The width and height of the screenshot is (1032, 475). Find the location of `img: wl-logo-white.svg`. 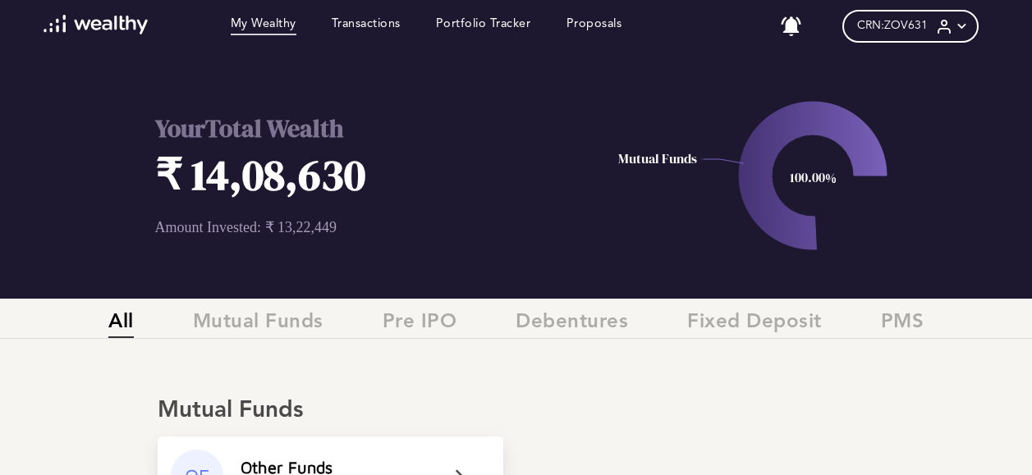

img: wl-logo-white.svg is located at coordinates (95, 25).